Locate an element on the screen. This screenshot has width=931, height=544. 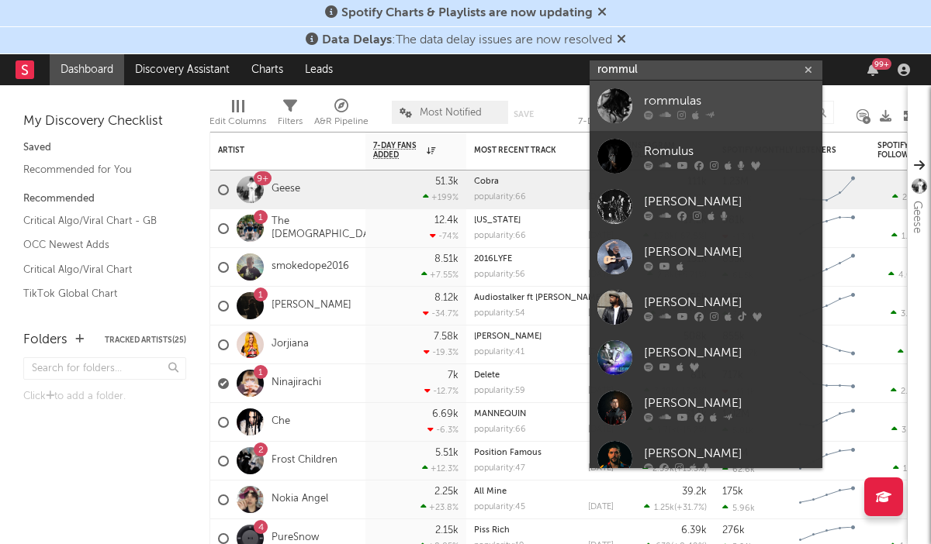
div: Most Recent Track is located at coordinates (532, 150).